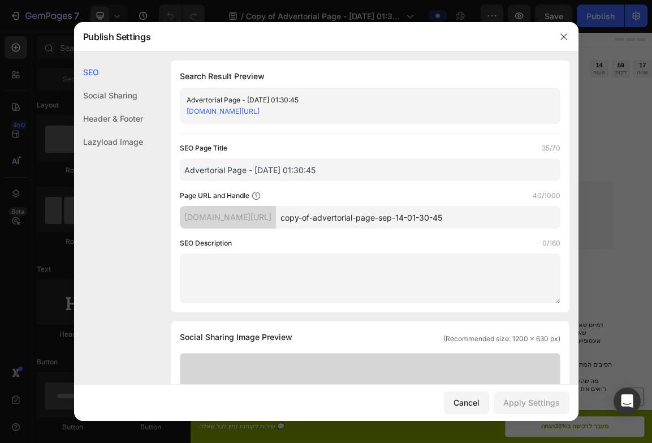  Describe the element at coordinates (306, 130) in the screenshot. I see `strong: 7 סיבות שמומחי ניקיון ממליצים להפסיק להשתמש בספוגים ולעבור למטליות ממתכת` at that location.